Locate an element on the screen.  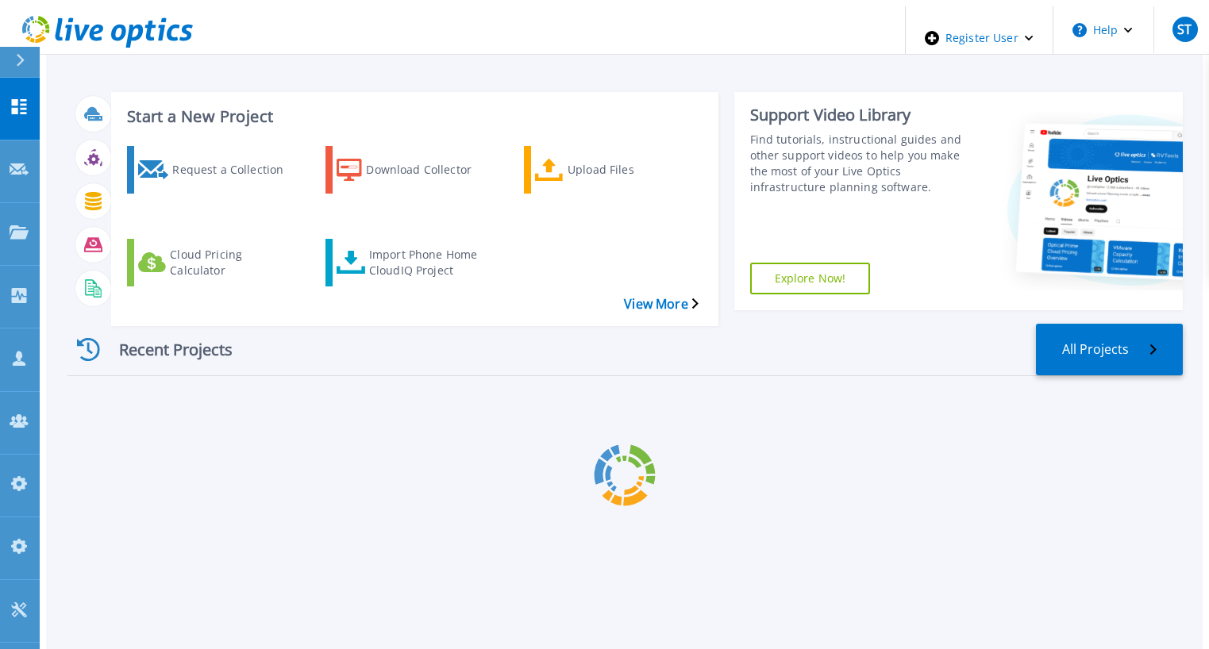
a: All Projects is located at coordinates (1109, 349).